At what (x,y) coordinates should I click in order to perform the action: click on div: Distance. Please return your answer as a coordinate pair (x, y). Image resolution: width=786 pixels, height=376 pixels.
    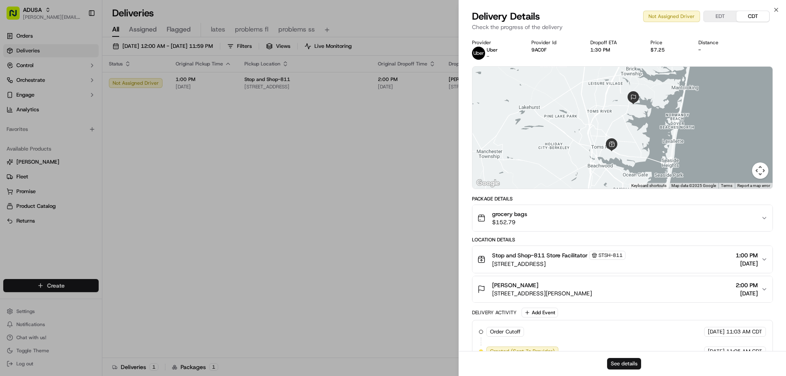
    Looking at the image, I should click on (718, 43).